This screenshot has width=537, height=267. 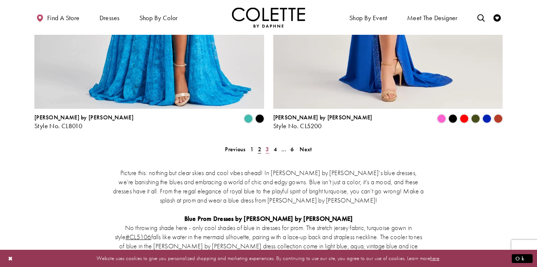 What do you see at coordinates (249, 119) in the screenshot?
I see `i: Turquoise` at bounding box center [249, 119].